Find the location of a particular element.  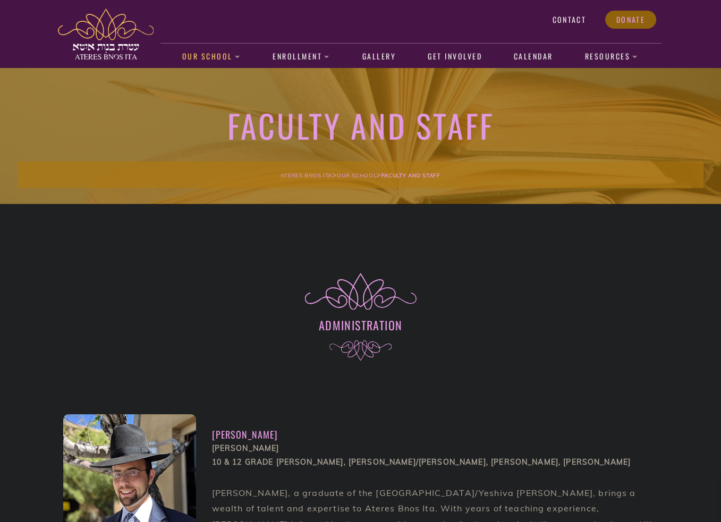

a: Calendar is located at coordinates (533, 57).